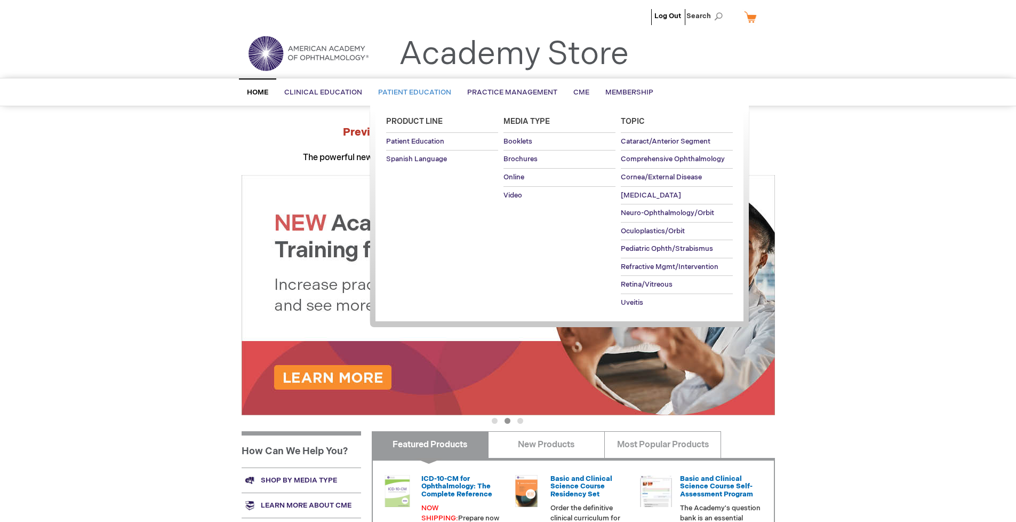  Describe the element at coordinates (668, 16) in the screenshot. I see `a: Log Out` at that location.